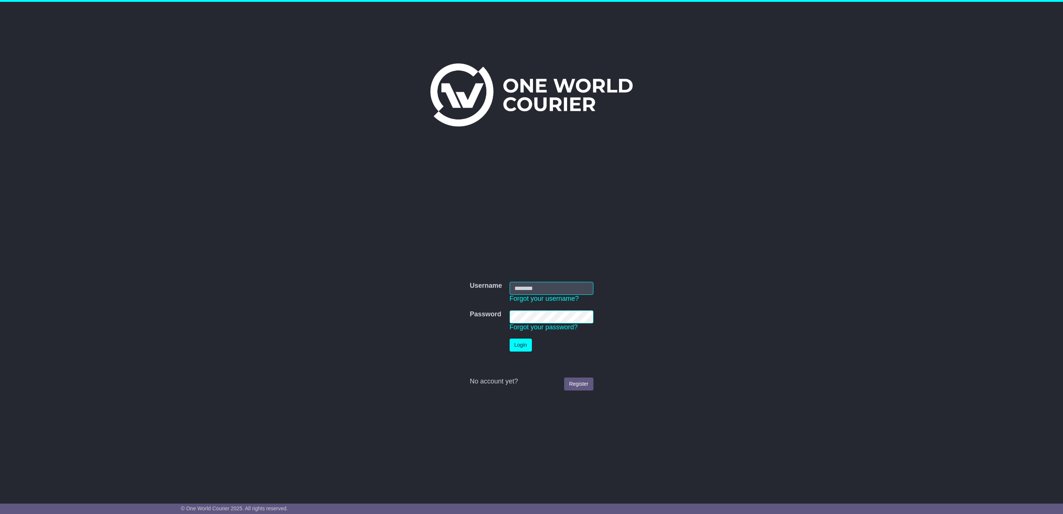  I want to click on button: Login, so click(521, 345).